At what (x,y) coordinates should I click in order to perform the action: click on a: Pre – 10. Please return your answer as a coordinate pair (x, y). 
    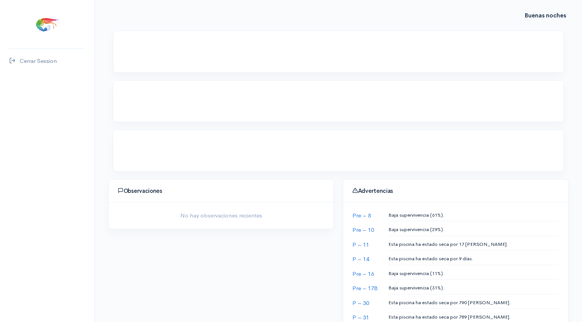
    Looking at the image, I should click on (363, 230).